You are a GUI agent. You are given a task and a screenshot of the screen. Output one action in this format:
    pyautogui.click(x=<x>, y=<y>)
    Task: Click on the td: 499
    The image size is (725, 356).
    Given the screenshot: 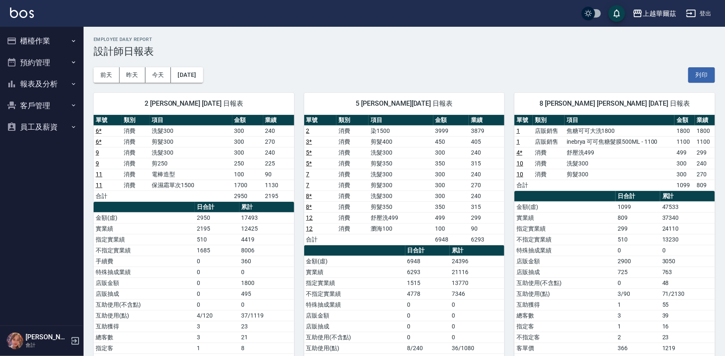 What is the action you would take?
    pyautogui.click(x=685, y=153)
    